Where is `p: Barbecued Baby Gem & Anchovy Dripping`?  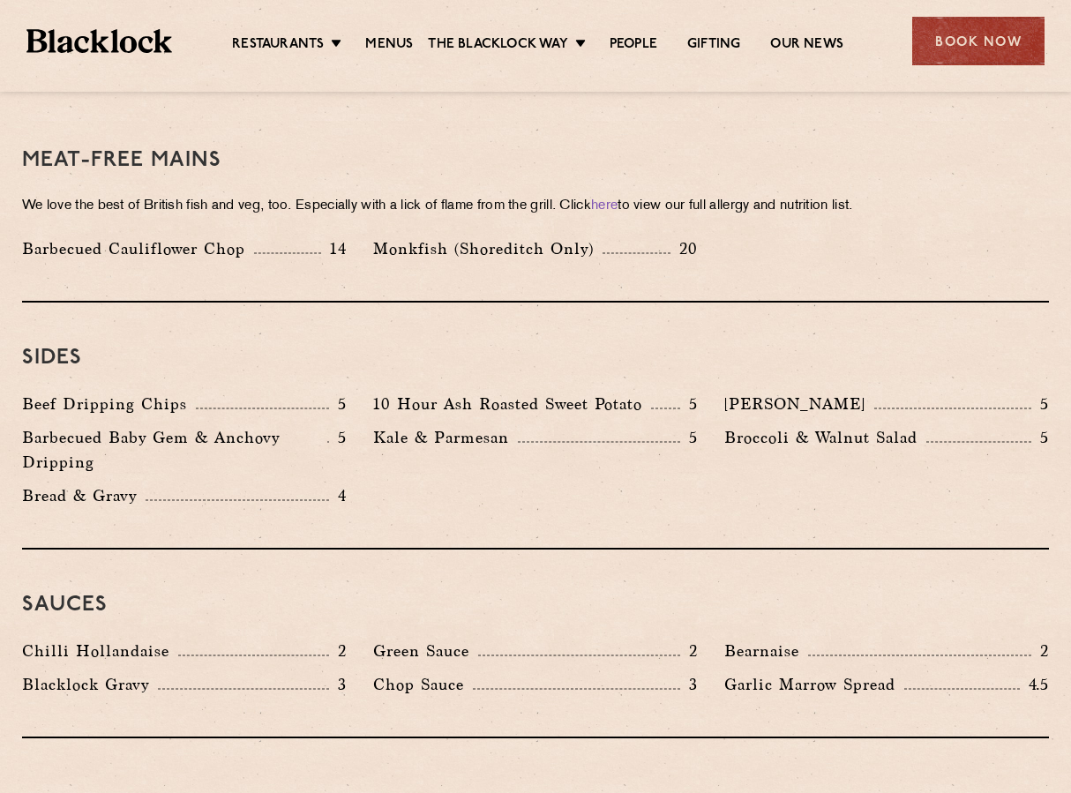
p: Barbecued Baby Gem & Anchovy Dripping is located at coordinates (175, 450).